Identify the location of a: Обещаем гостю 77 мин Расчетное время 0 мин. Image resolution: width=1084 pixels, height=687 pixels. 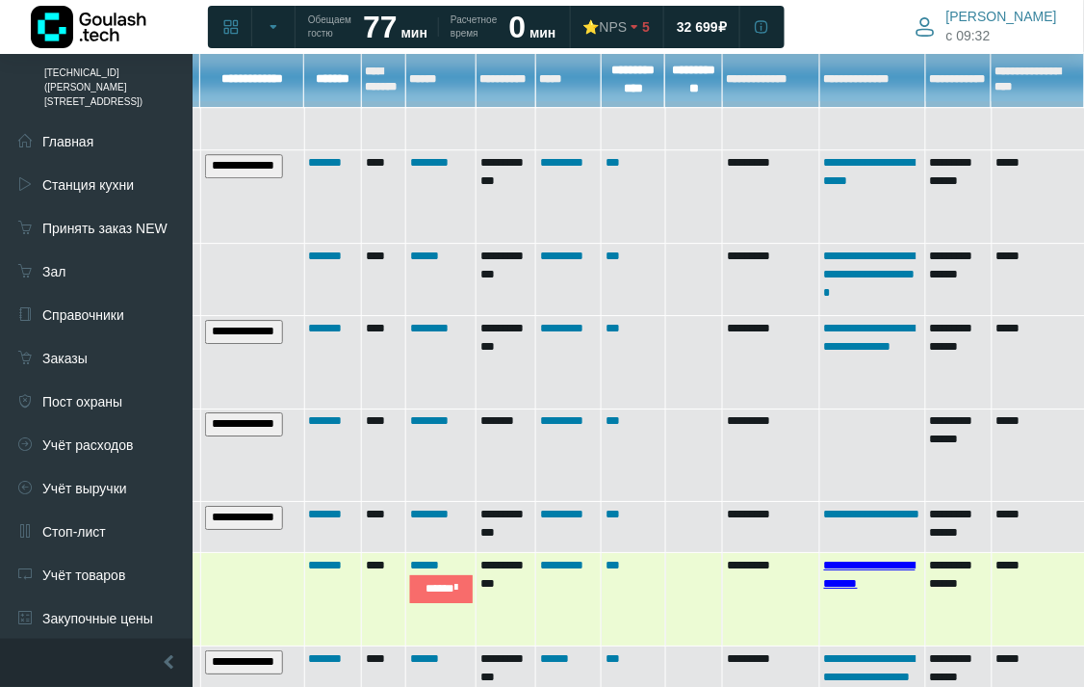
(432, 27).